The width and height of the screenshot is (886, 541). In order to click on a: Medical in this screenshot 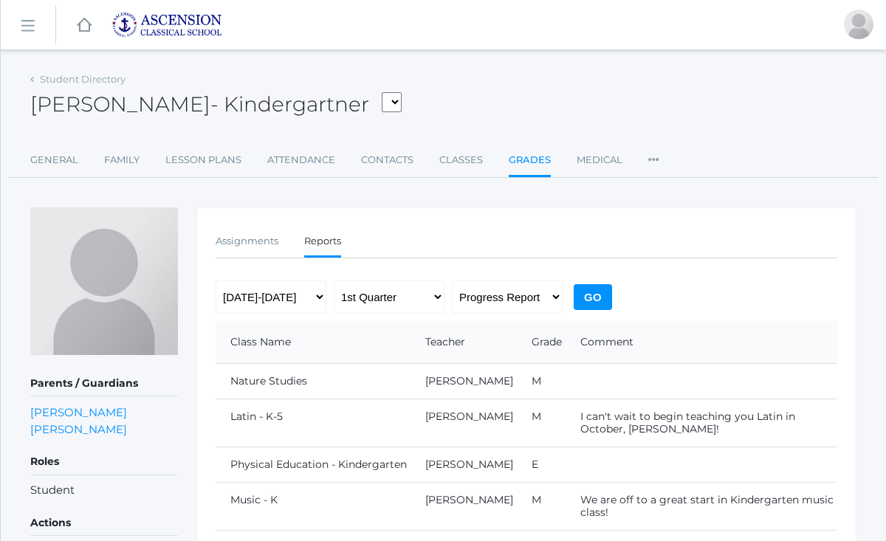, I will do `click(599, 160)`.